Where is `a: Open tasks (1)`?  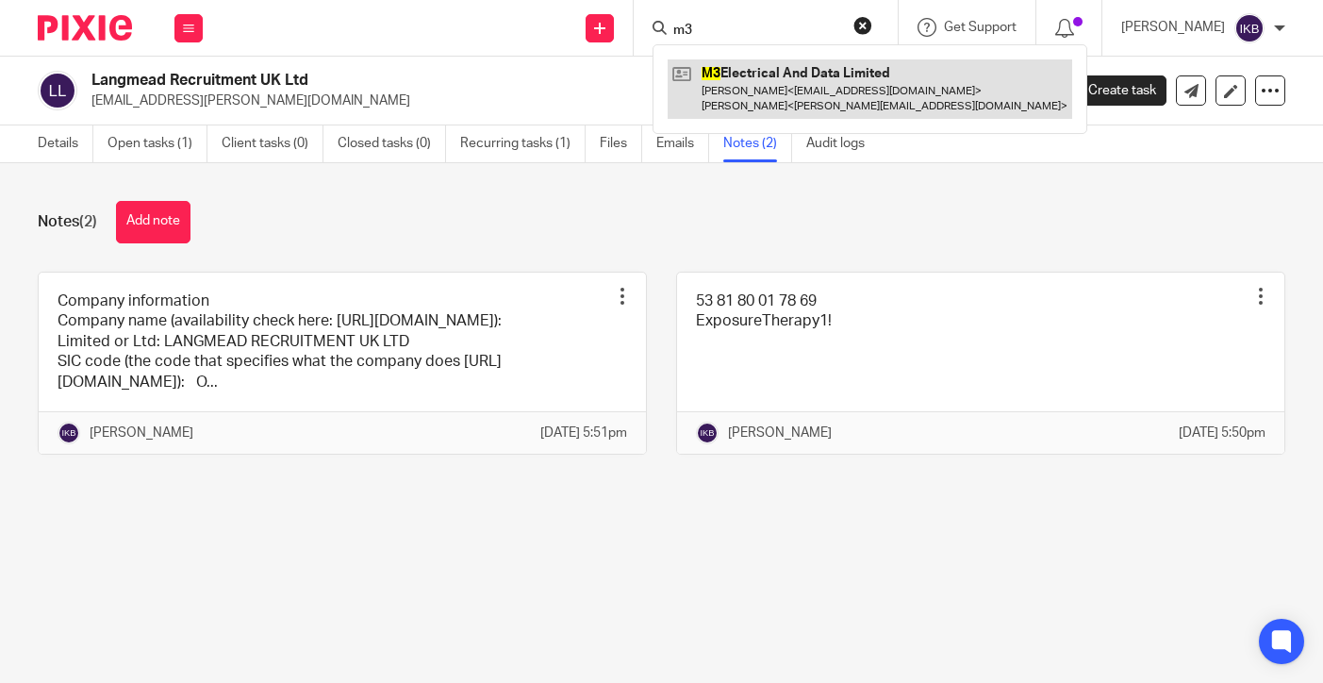 a: Open tasks (1) is located at coordinates (158, 143).